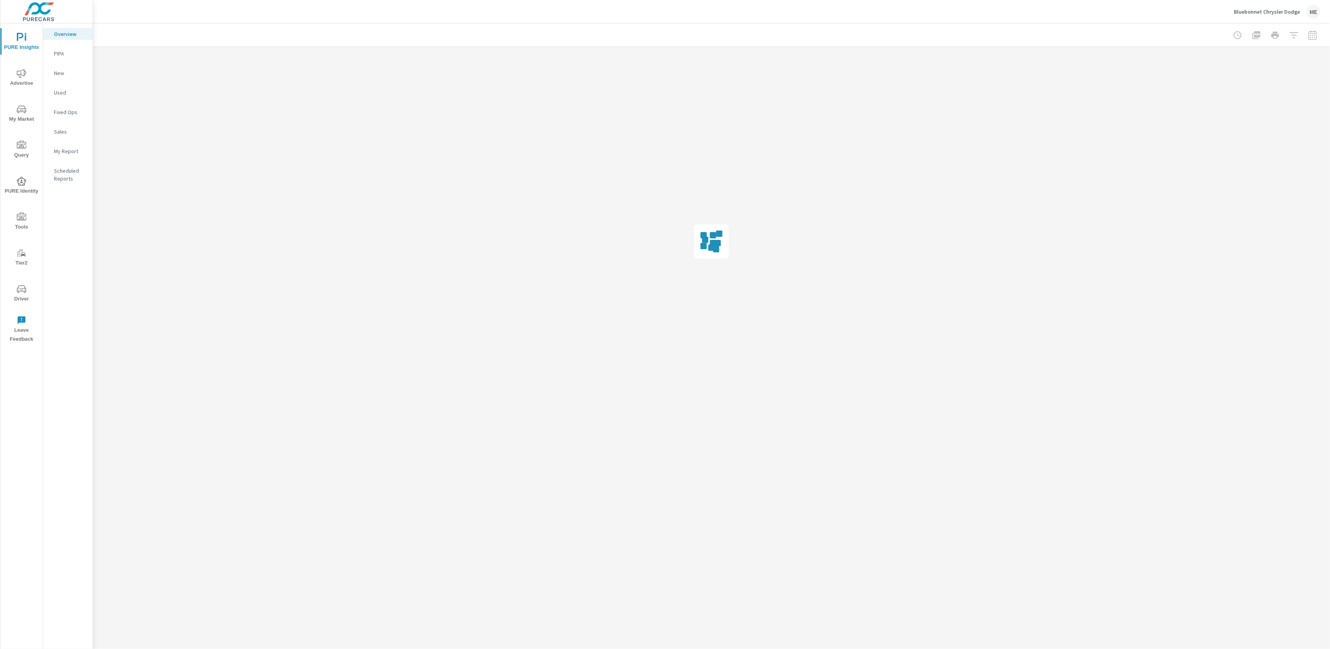  I want to click on span: Query, so click(22, 150).